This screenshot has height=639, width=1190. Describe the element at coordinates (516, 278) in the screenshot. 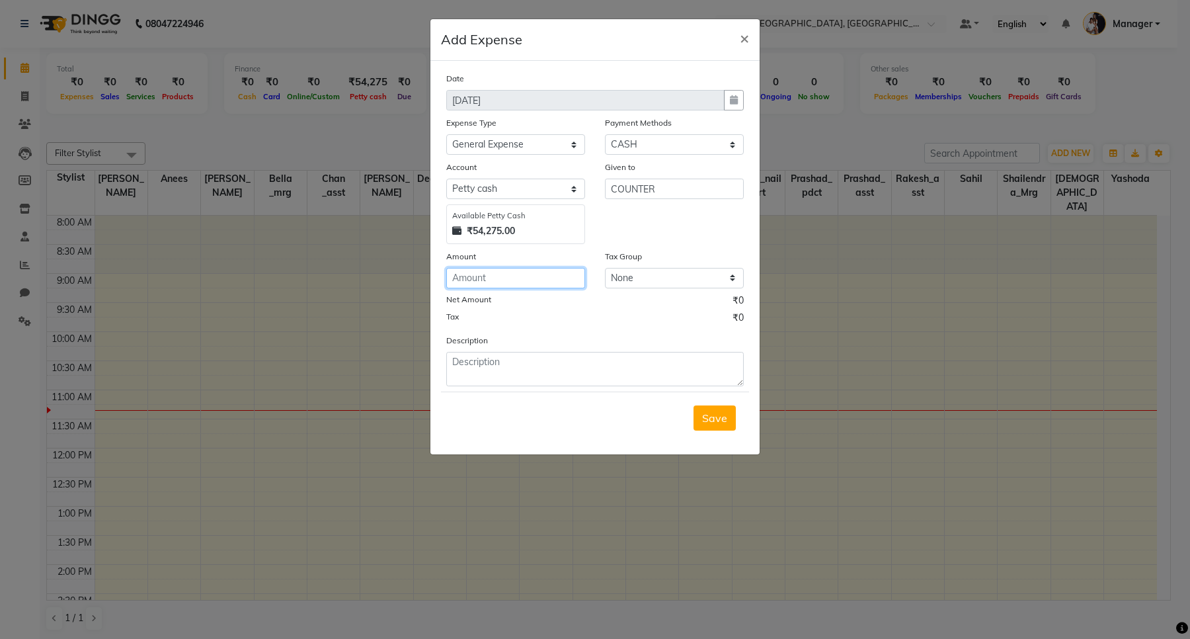

I see `input: Amount` at that location.